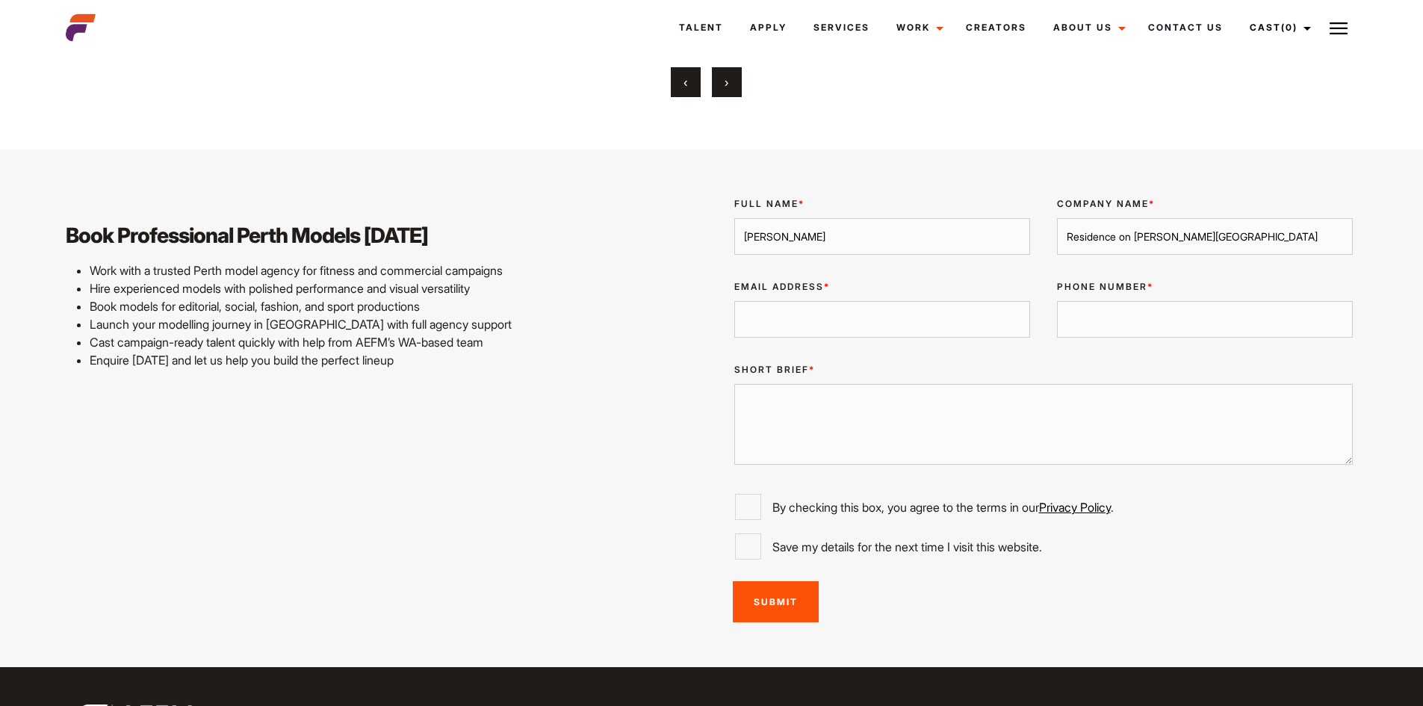  Describe the element at coordinates (1185, 28) in the screenshot. I see `a: Contact Us` at that location.